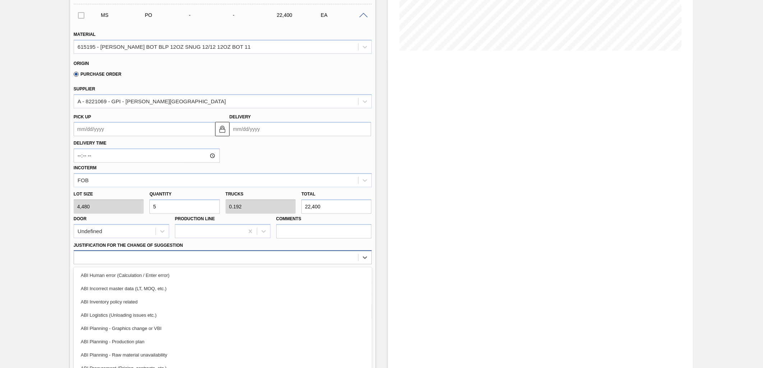 This screenshot has height=368, width=763. Describe the element at coordinates (81, 64) in the screenshot. I see `label: Origin` at that location.